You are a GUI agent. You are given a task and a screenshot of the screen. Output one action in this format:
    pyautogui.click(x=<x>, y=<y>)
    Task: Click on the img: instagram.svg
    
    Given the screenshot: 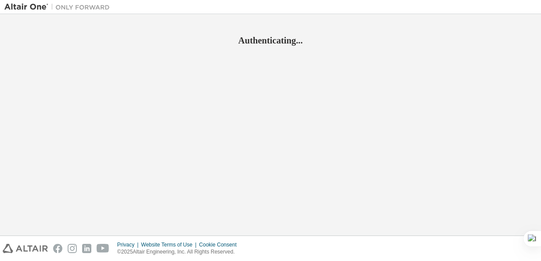 What is the action you would take?
    pyautogui.click(x=72, y=248)
    